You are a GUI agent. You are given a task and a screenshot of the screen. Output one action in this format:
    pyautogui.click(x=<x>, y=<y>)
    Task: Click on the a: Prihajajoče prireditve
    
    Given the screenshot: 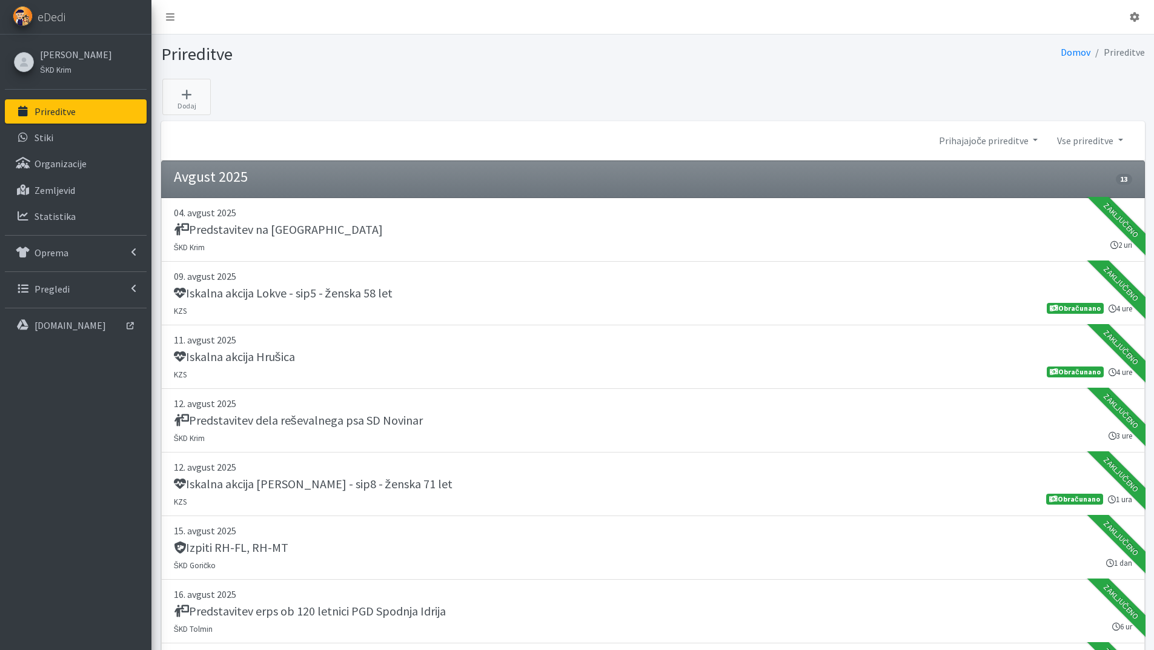 What is the action you would take?
    pyautogui.click(x=988, y=141)
    